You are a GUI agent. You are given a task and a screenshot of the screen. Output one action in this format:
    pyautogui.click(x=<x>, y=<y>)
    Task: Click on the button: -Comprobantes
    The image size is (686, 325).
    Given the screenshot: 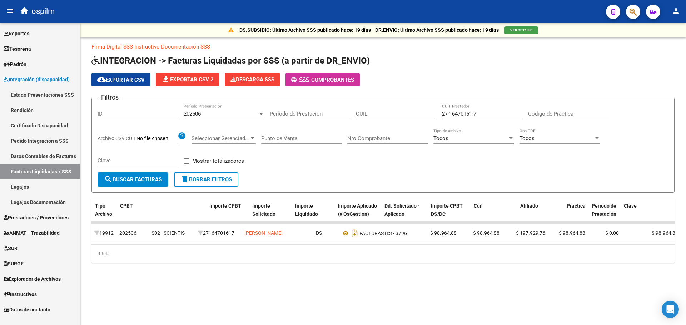 What is the action you would take?
    pyautogui.click(x=323, y=80)
    